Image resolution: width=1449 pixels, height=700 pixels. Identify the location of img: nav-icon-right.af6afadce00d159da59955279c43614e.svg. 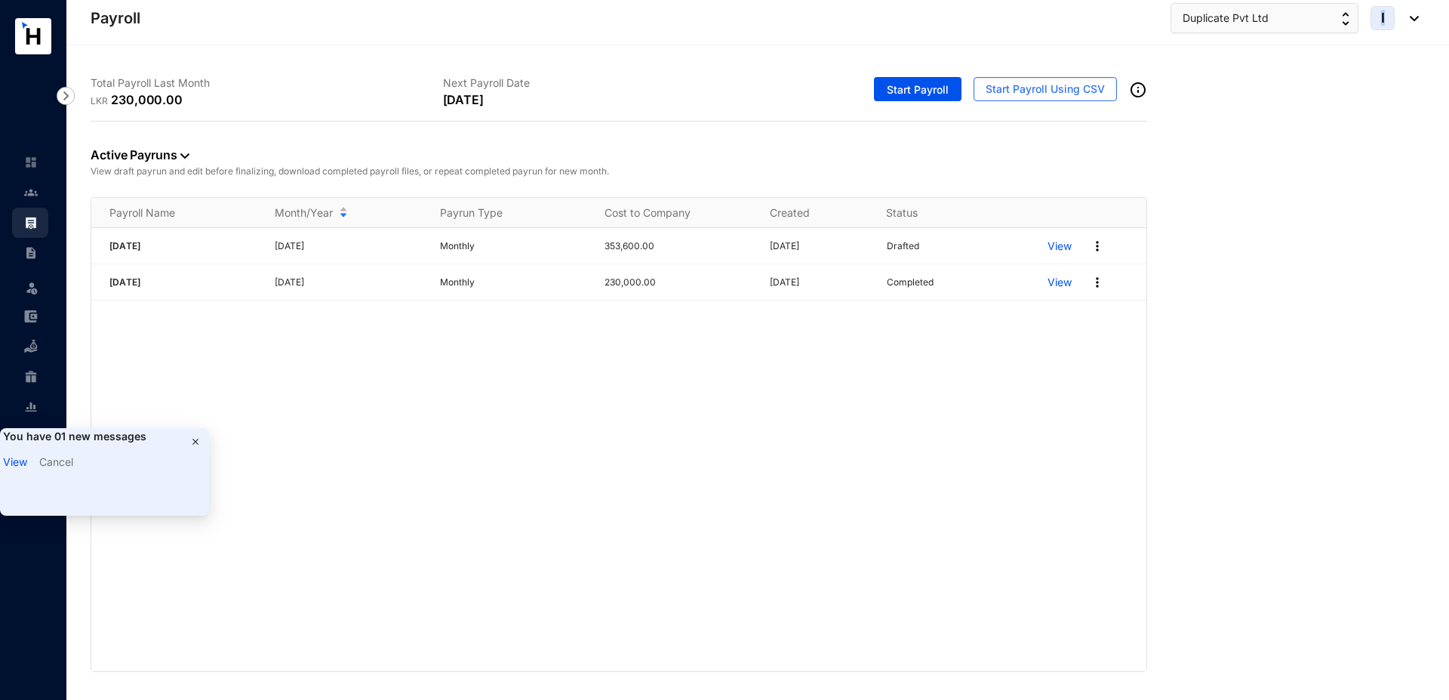
(66, 96).